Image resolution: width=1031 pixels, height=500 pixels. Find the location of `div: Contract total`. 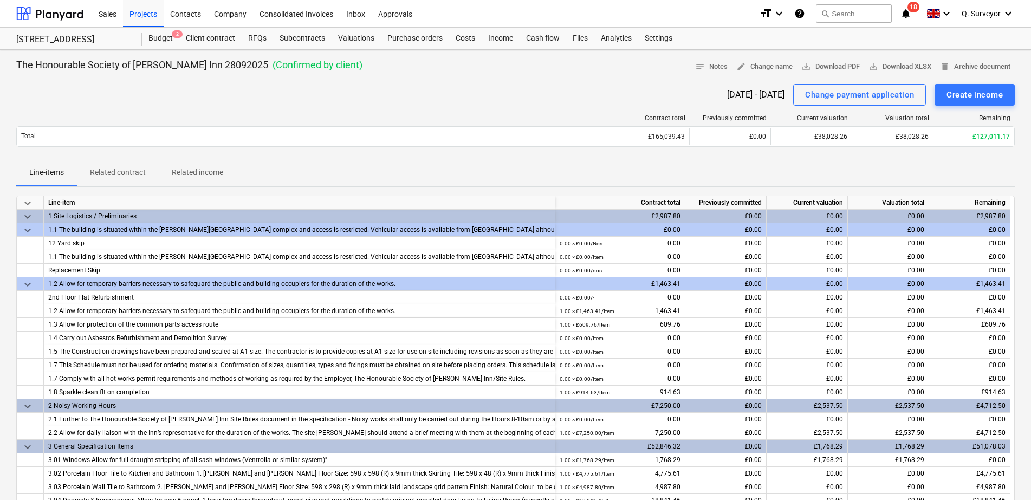

div: Contract total is located at coordinates (649, 118).